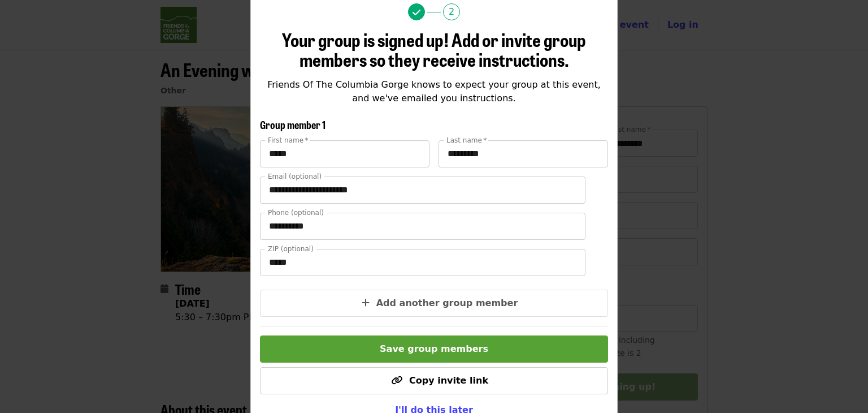  I want to click on label: Last name, so click(466, 140).